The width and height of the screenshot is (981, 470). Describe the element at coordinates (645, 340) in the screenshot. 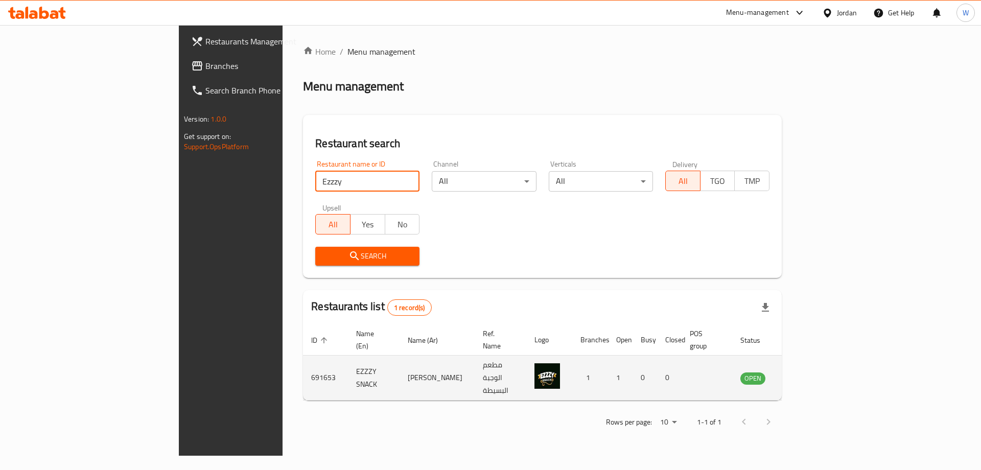

I see `th: Busy` at that location.